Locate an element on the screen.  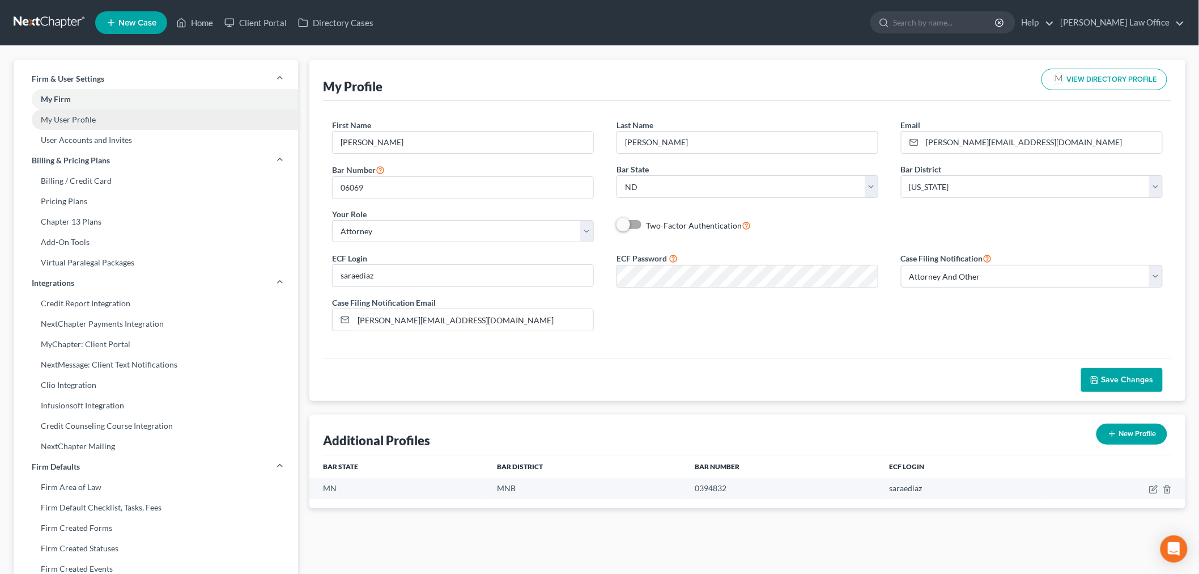
a: Integrations is located at coordinates (156, 283).